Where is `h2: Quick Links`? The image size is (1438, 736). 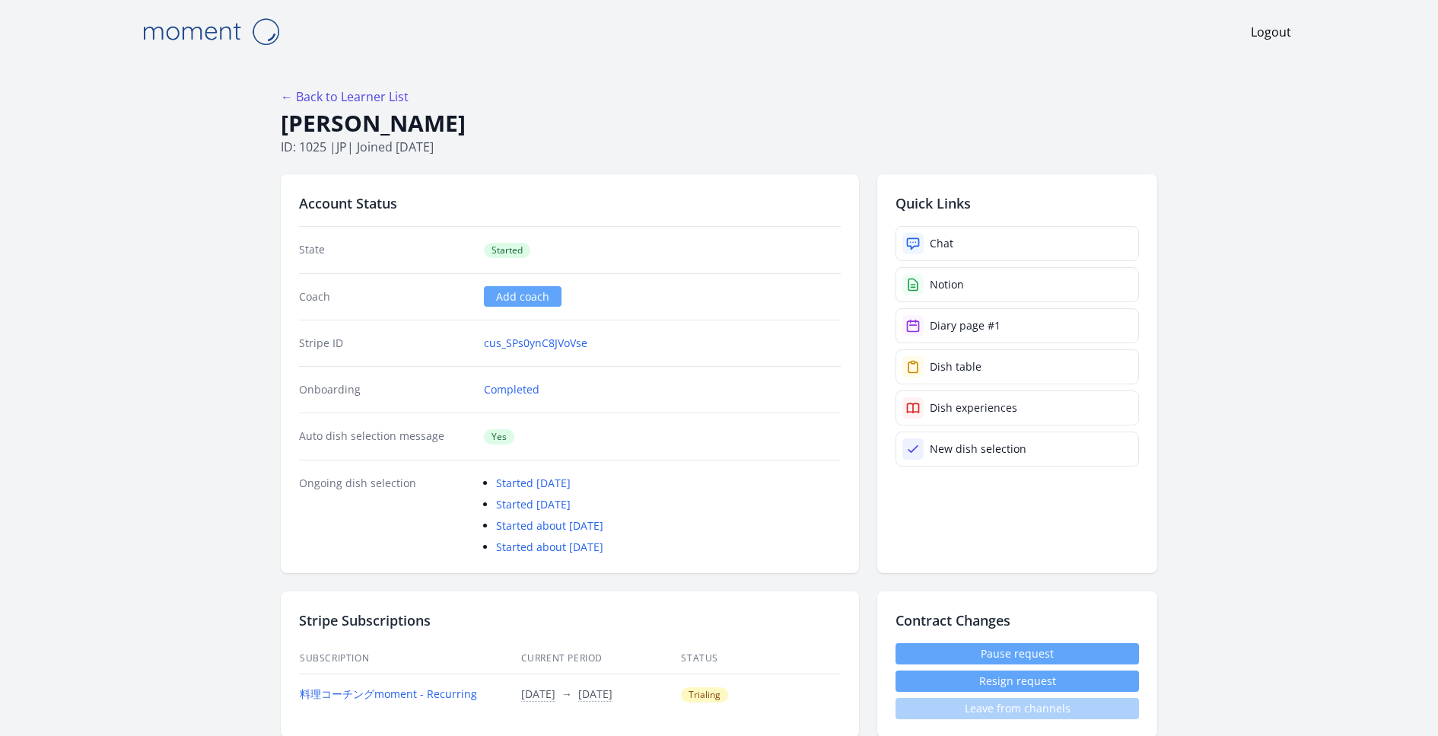 h2: Quick Links is located at coordinates (1018, 203).